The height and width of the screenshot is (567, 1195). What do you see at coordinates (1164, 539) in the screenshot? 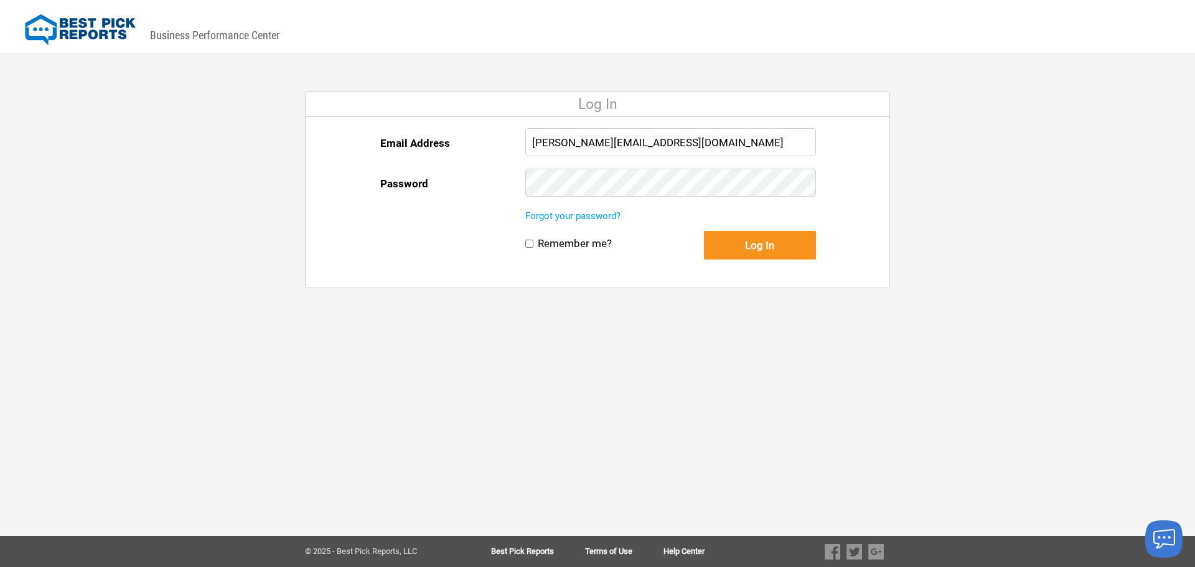
I see `button: Launch chat` at bounding box center [1164, 539].